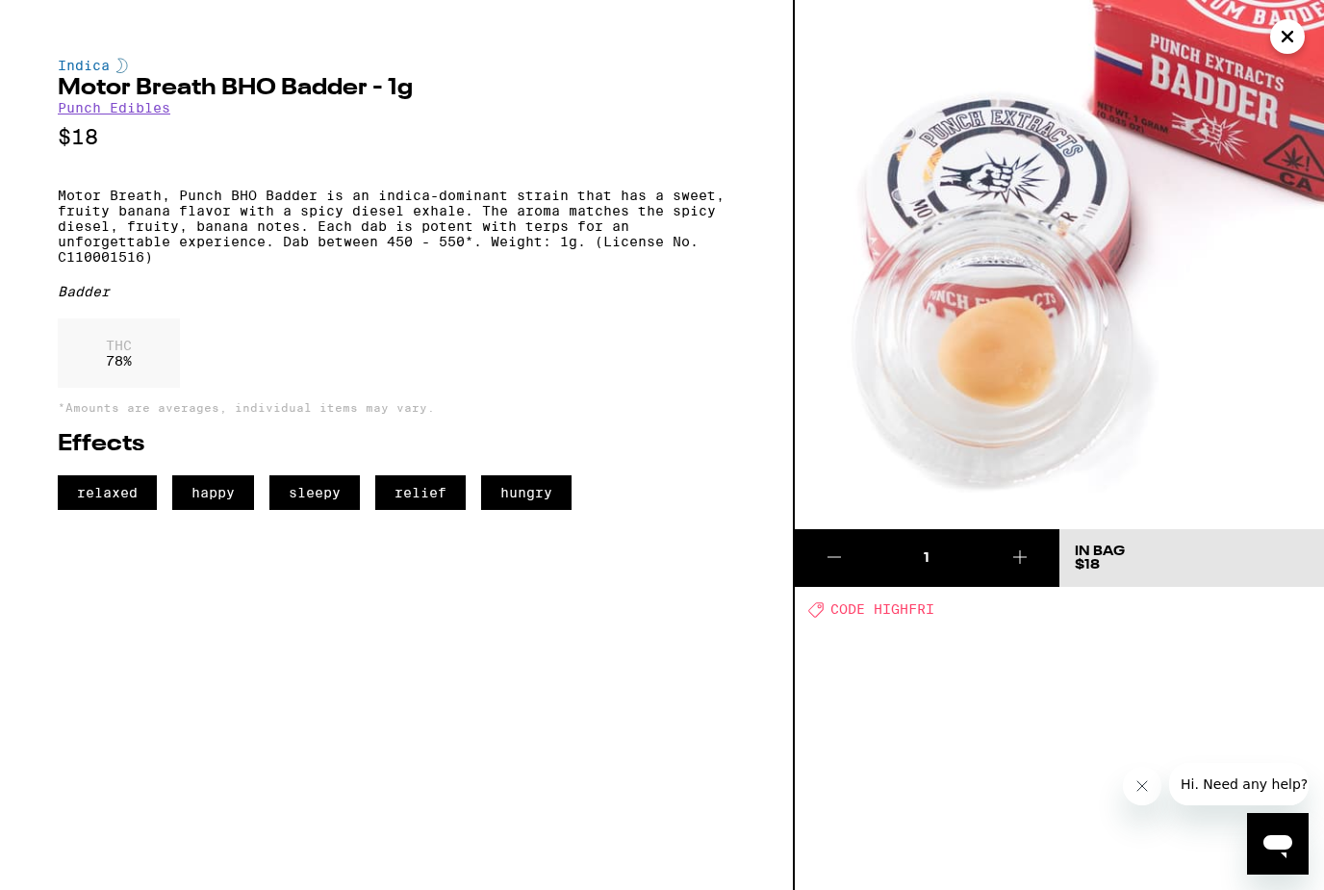 This screenshot has height=890, width=1324. What do you see at coordinates (421, 493) in the screenshot?
I see `span: relief` at bounding box center [421, 493].